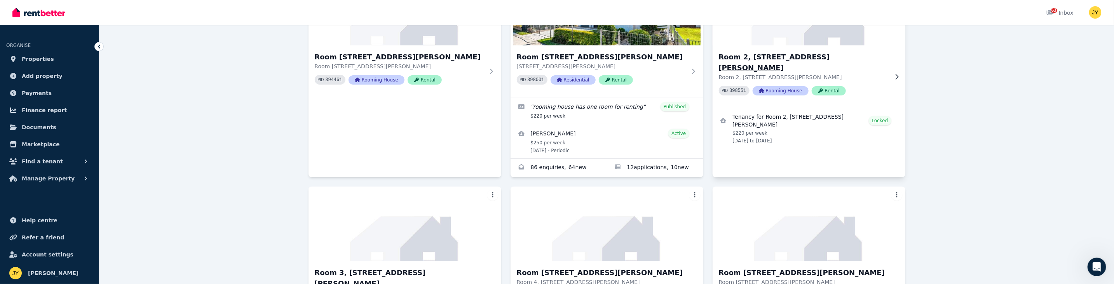 The image size is (1114, 284). I want to click on a: Properties, so click(49, 59).